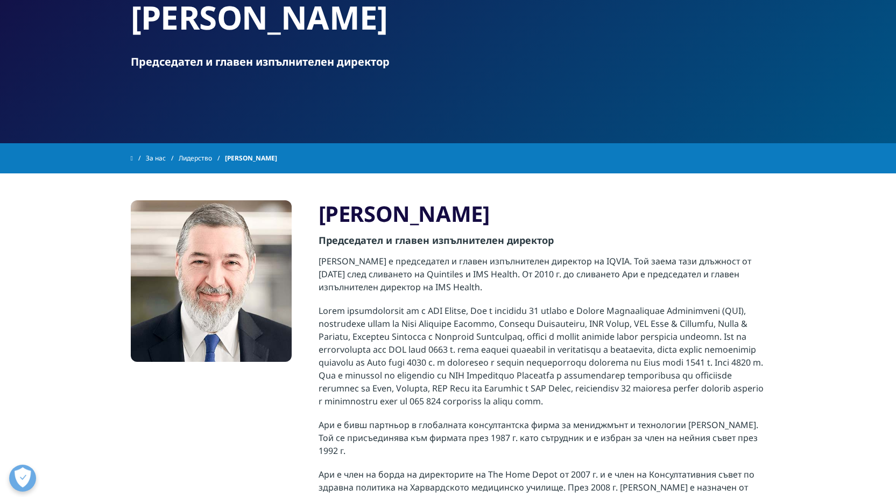 This screenshot has height=497, width=896. I want to click on a: Лидерство, so click(202, 158).